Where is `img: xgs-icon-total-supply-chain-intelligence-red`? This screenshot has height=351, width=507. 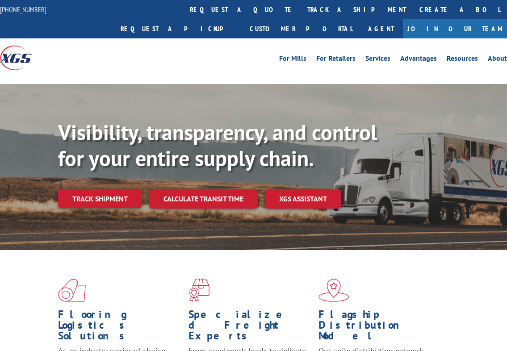
img: xgs-icon-total-supply-chain-intelligence-red is located at coordinates (72, 290).